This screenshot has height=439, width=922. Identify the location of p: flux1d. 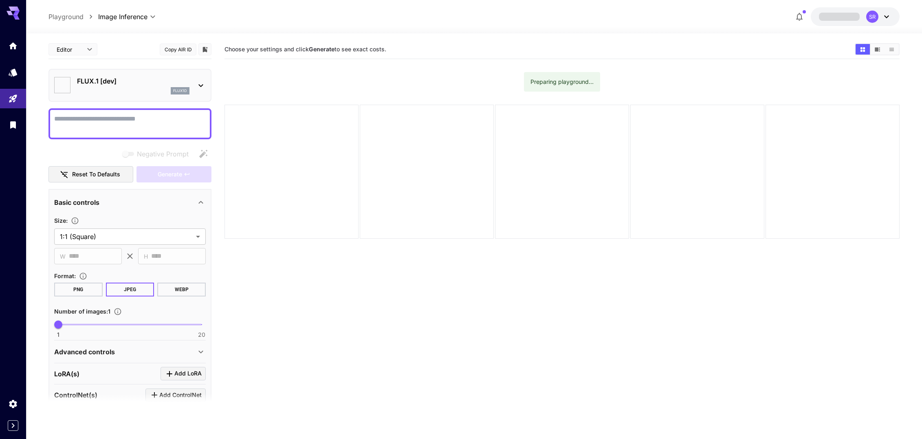
(180, 91).